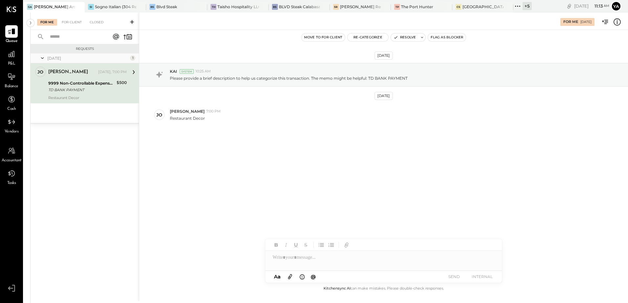 This screenshot has height=303, width=628. I want to click on button: Unordered List, so click(321, 245).